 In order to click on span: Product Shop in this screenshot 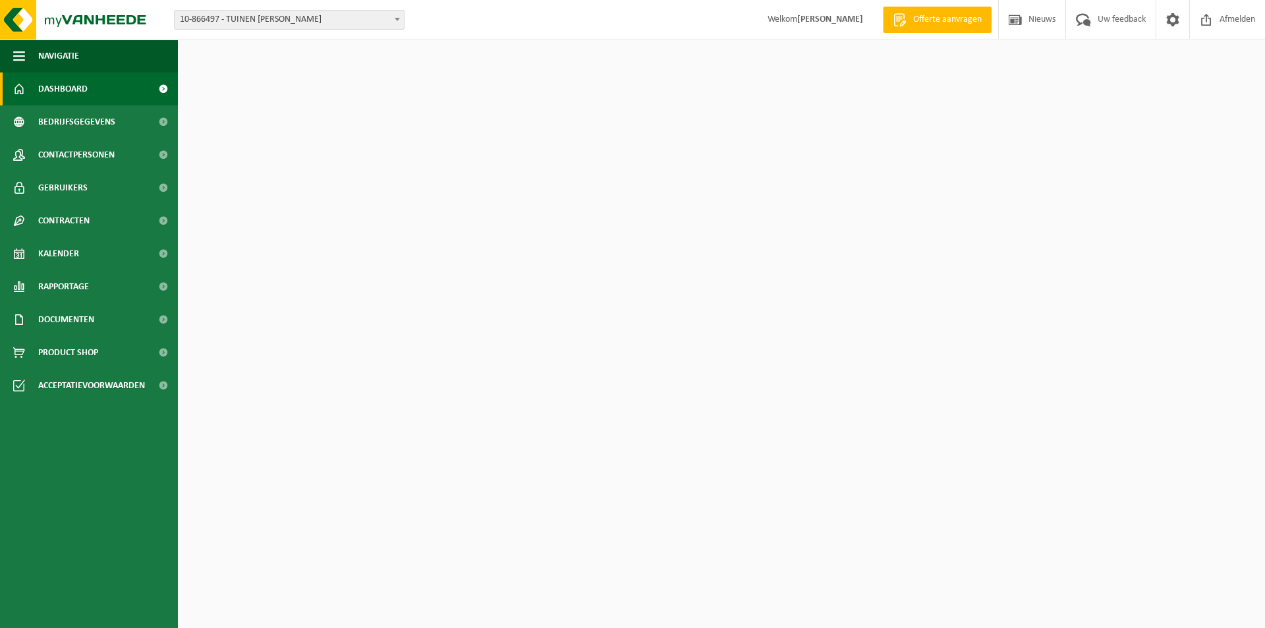, I will do `click(68, 352)`.